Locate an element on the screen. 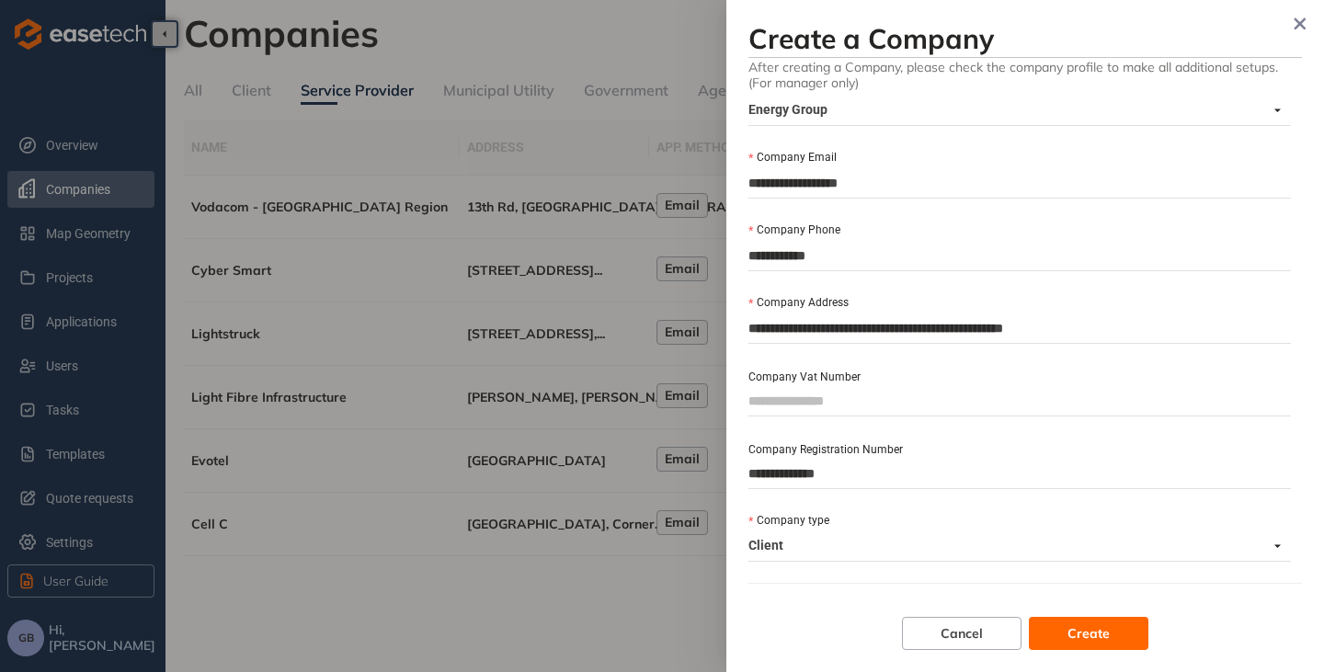 This screenshot has height=672, width=1324. input: Company Phone is located at coordinates (1019, 256).